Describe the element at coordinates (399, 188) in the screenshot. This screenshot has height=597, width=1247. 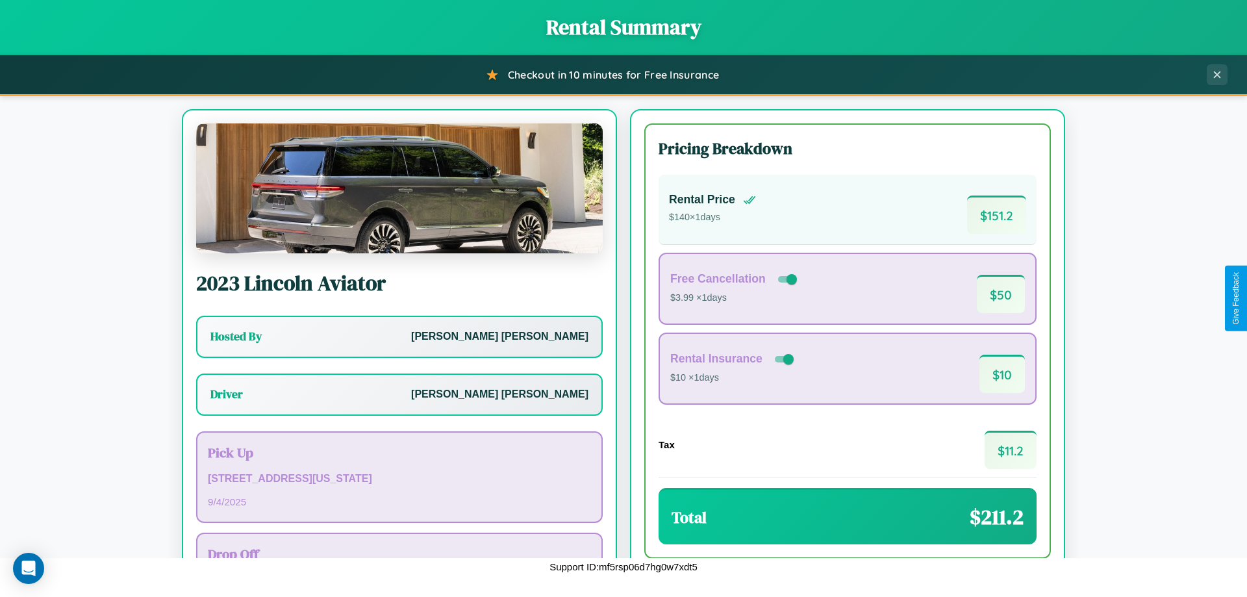
I see `img: Lincoln Aviator` at that location.